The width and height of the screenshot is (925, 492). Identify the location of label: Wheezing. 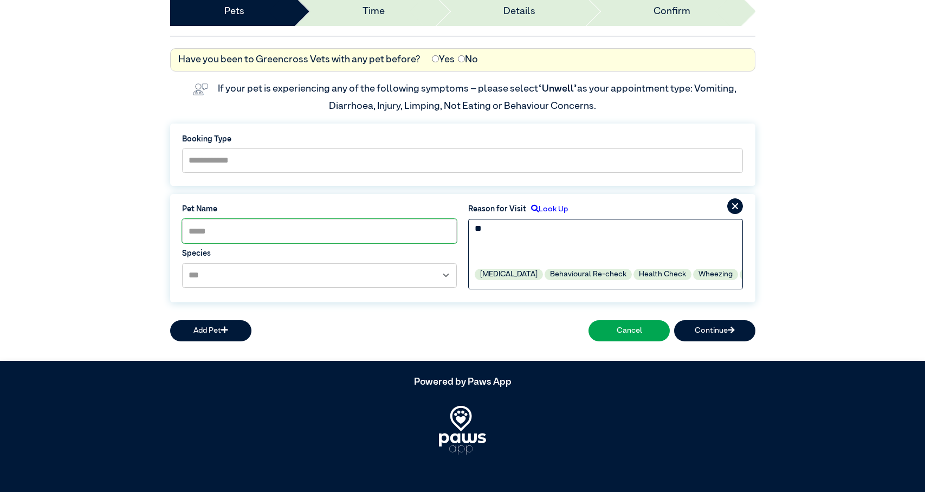
(715, 274).